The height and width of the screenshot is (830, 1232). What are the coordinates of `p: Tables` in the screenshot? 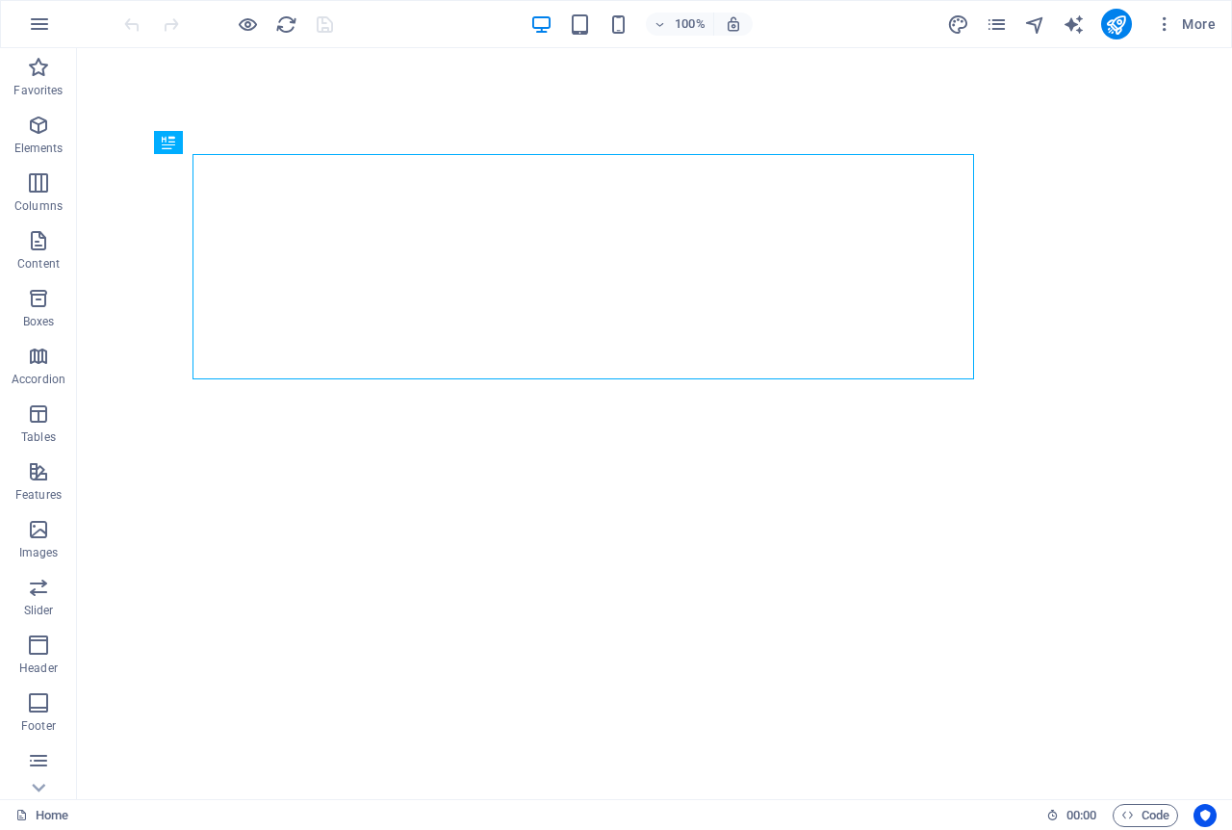 It's located at (39, 437).